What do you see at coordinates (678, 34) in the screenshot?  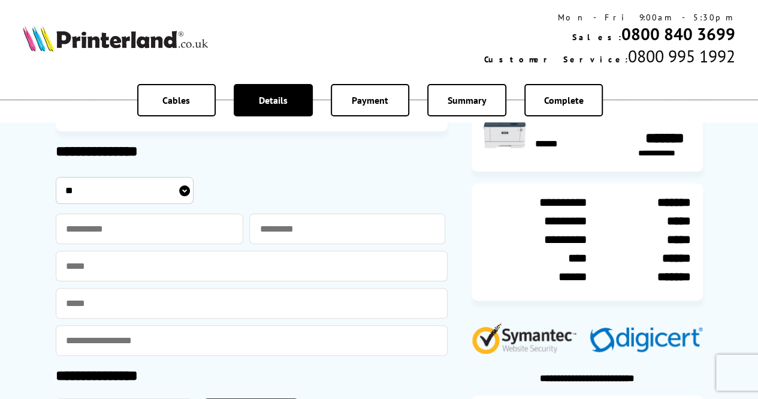 I see `a: 0800 840 3699` at bounding box center [678, 34].